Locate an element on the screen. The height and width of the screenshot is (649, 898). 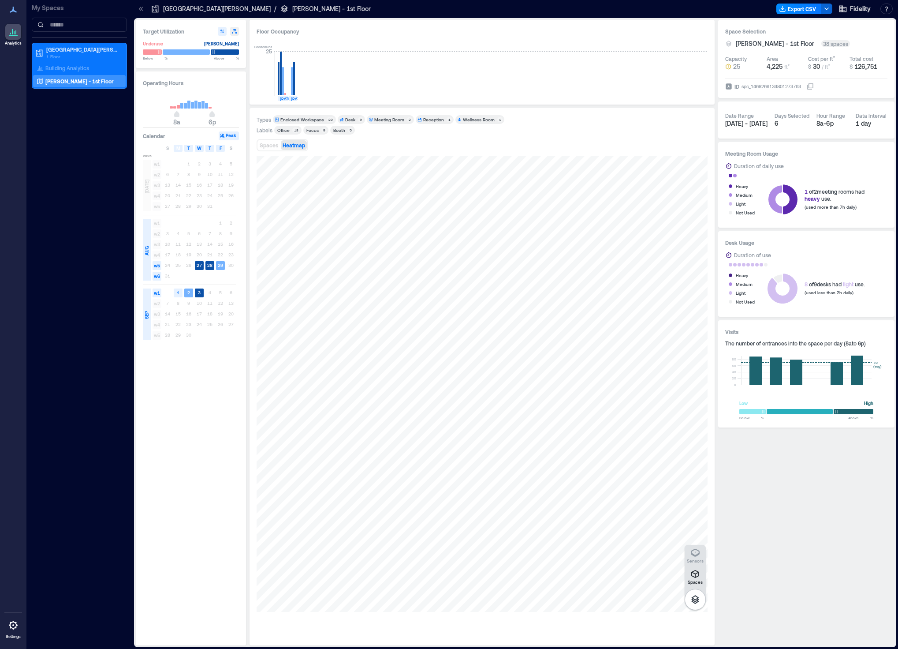
div: 9 is located at coordinates (324, 130).